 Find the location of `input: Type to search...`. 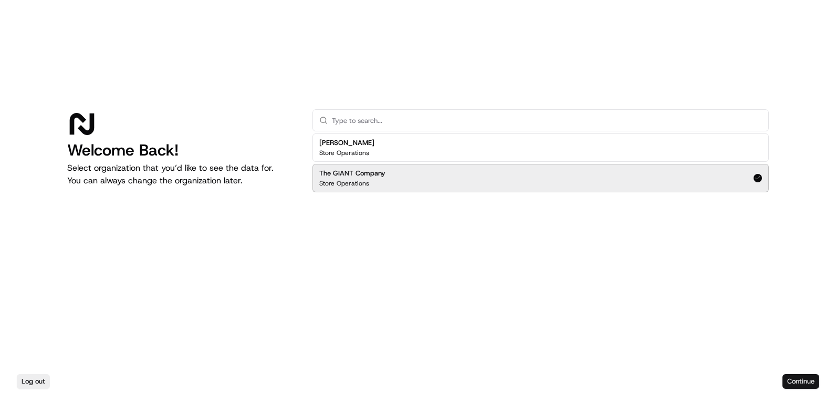

input: Type to search... is located at coordinates (547, 120).